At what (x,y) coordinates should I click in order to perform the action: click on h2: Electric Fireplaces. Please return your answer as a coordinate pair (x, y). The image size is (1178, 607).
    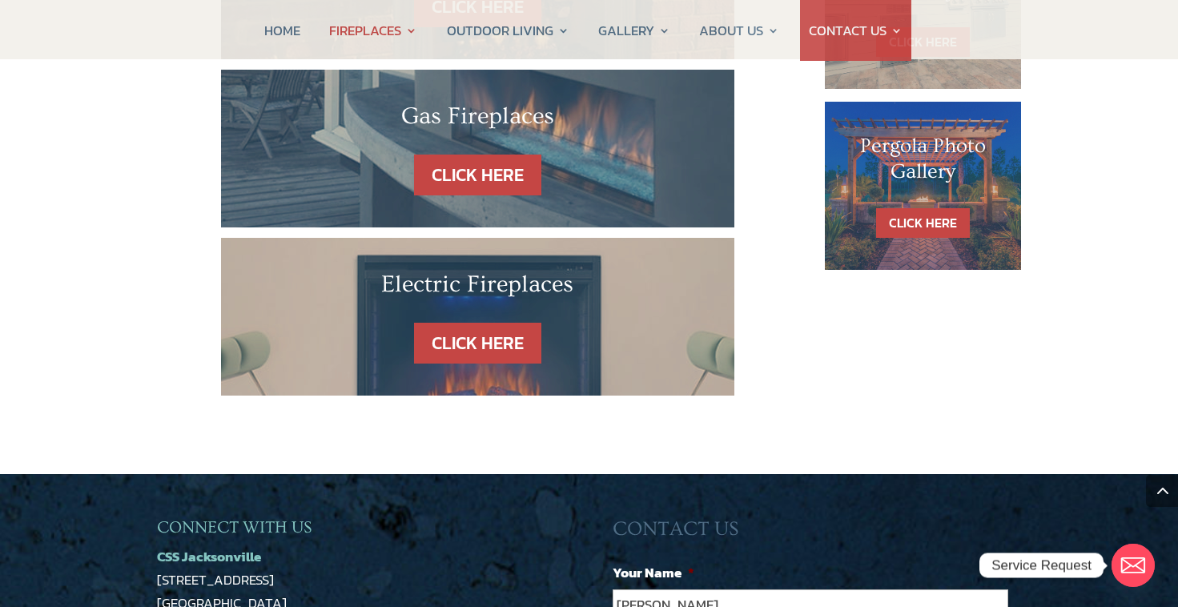
    Looking at the image, I should click on (478, 288).